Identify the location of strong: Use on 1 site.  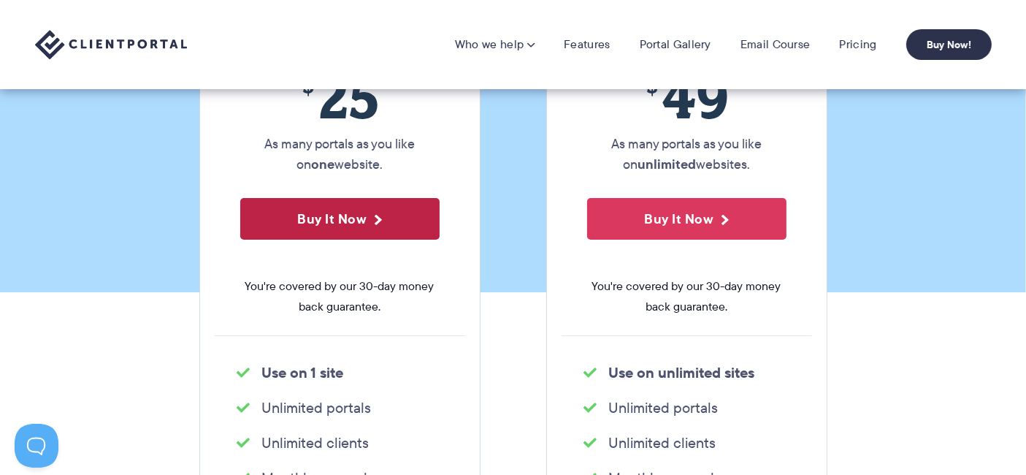
(303, 372).